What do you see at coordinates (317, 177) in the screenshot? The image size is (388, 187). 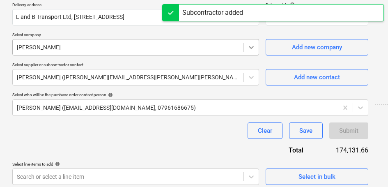 I see `button: Select in bulk` at bounding box center [317, 177].